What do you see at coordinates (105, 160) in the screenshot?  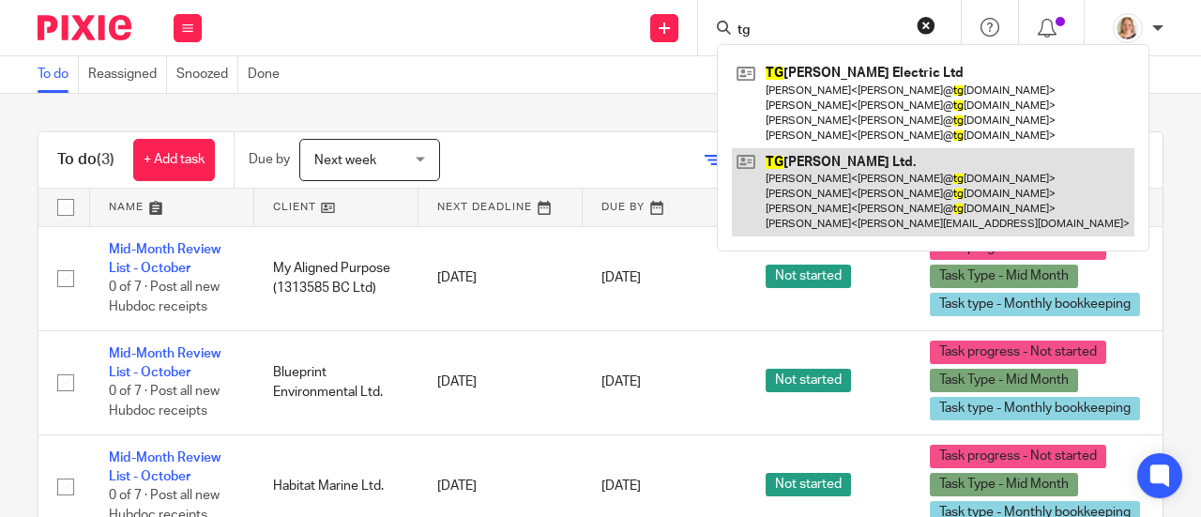 I see `span: (3)` at bounding box center [105, 160].